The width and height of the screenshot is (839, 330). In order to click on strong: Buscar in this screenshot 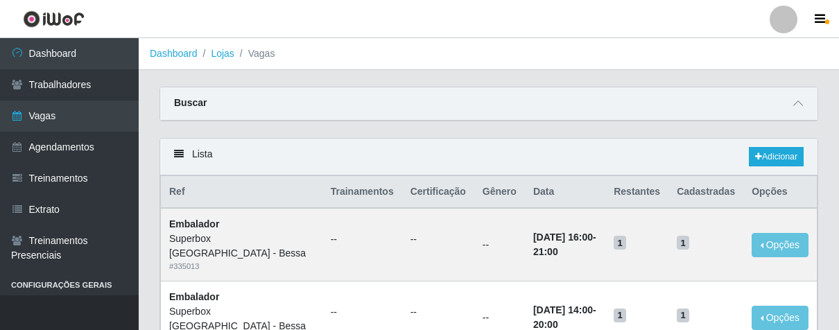, I will do `click(190, 103)`.